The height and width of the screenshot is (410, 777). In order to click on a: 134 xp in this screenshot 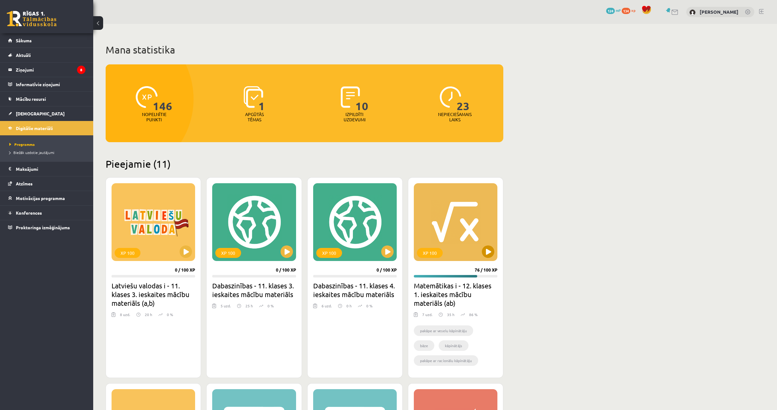, I will do `click(630, 10)`.